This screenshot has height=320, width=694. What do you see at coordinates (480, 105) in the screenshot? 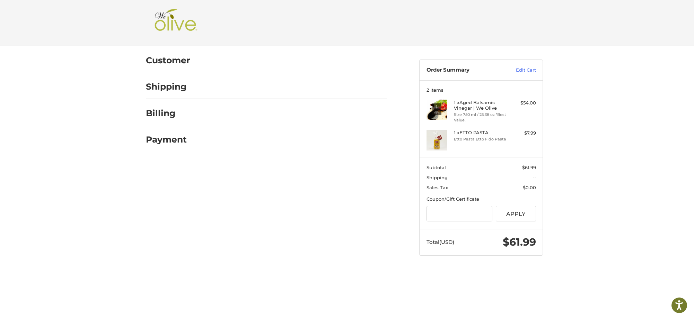
I see `h4: 1 x Aged Balsamic Vinegar | We Olive` at bounding box center [480, 105].